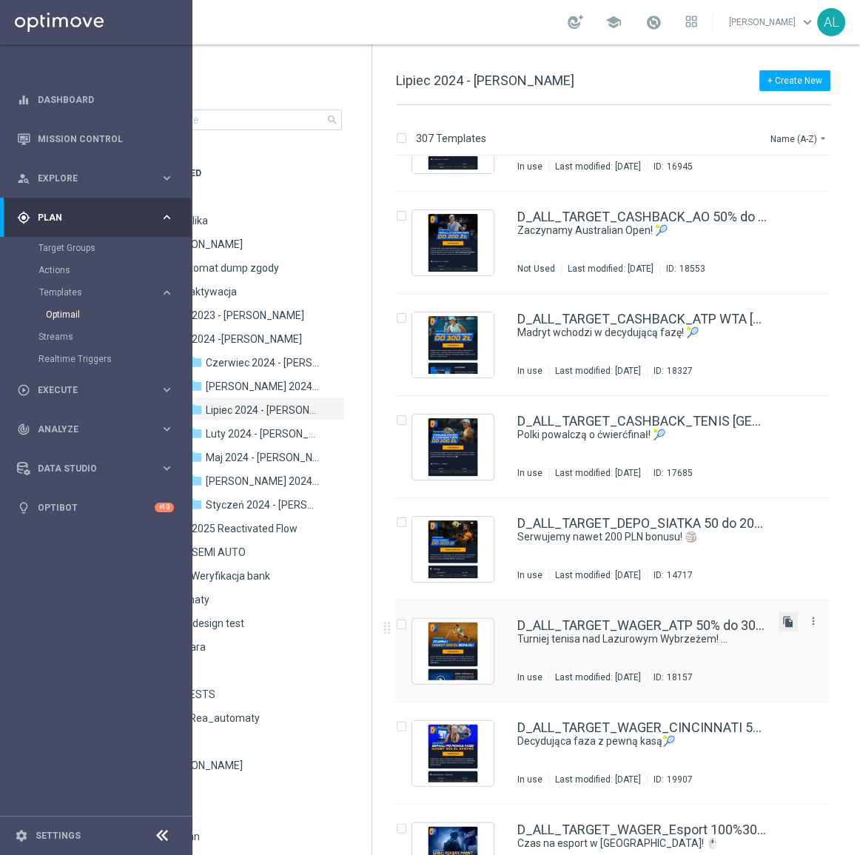 Image resolution: width=860 pixels, height=855 pixels. I want to click on div: equalizer Dashboard, so click(96, 100).